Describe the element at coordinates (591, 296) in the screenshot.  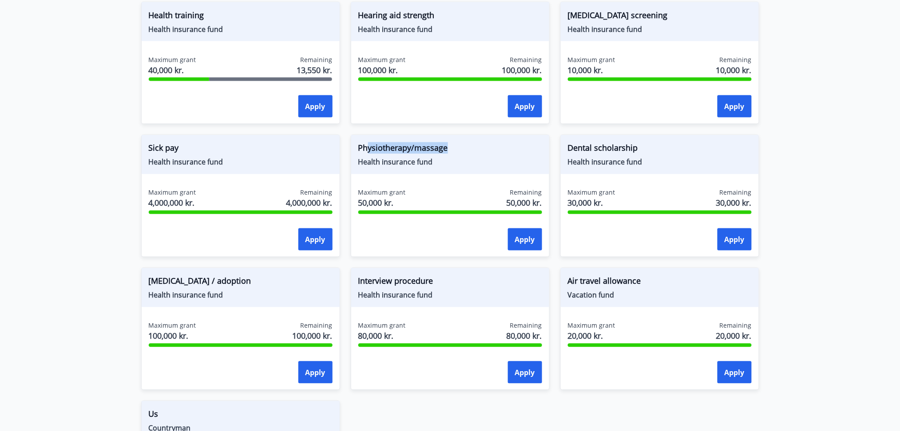
I see `font: Vacation fund` at that location.